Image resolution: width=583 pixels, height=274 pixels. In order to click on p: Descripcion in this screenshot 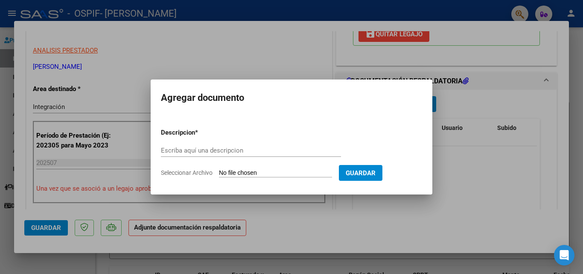, I will do `click(200, 132)`.